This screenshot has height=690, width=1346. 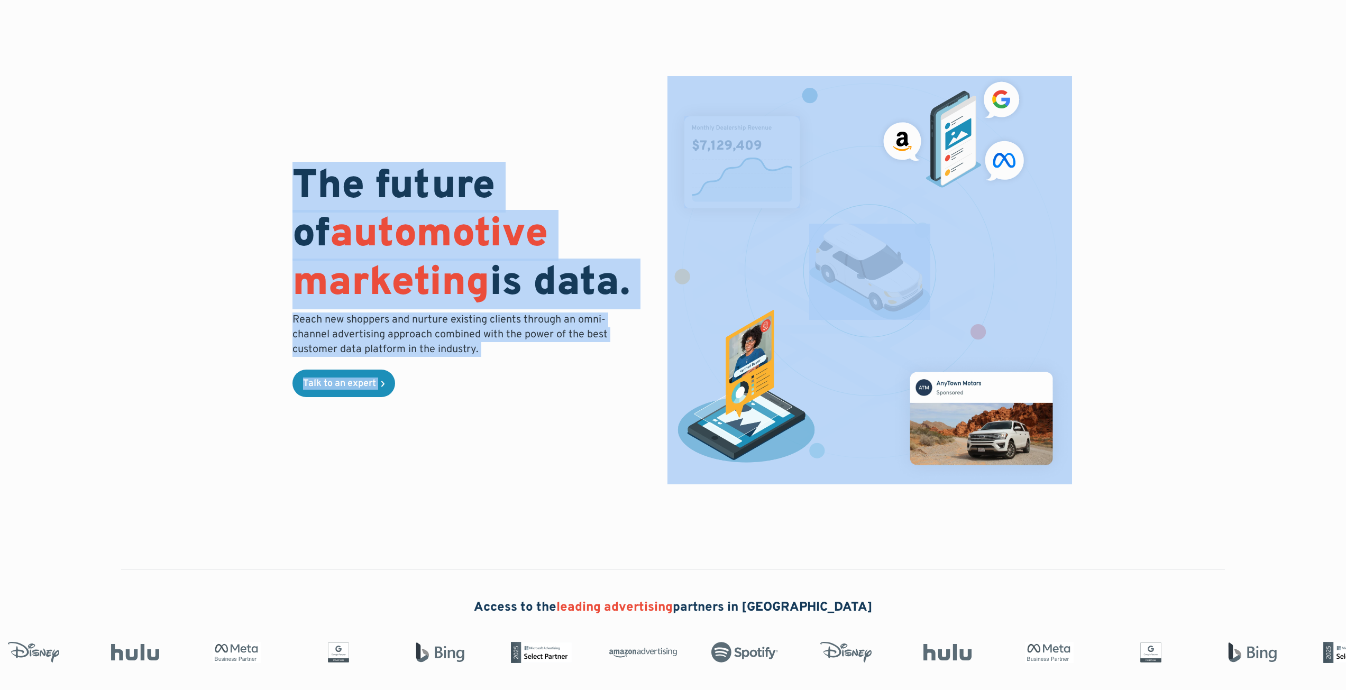 I want to click on img: Amazon Advertising, so click(x=643, y=653).